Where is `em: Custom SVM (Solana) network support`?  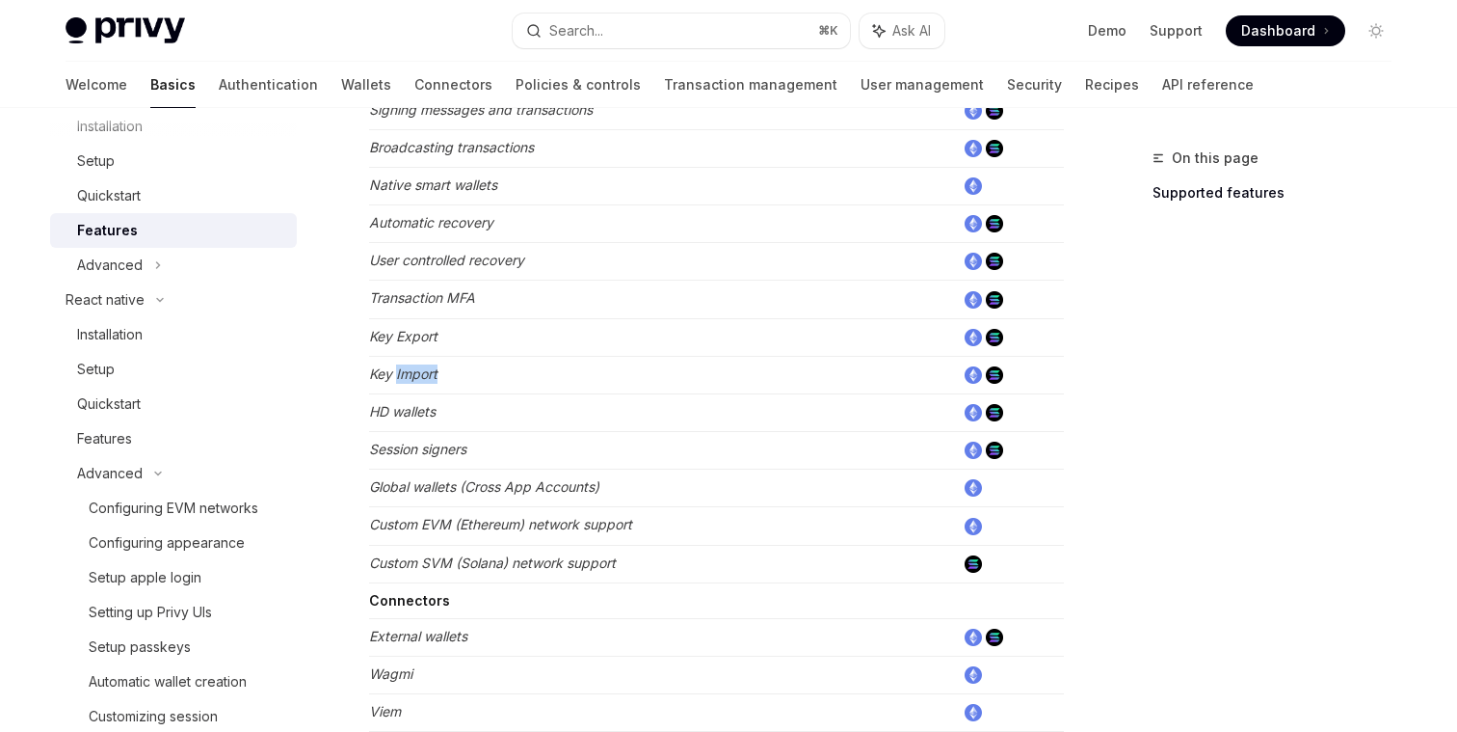 em: Custom SVM (Solana) network support is located at coordinates (493, 562).